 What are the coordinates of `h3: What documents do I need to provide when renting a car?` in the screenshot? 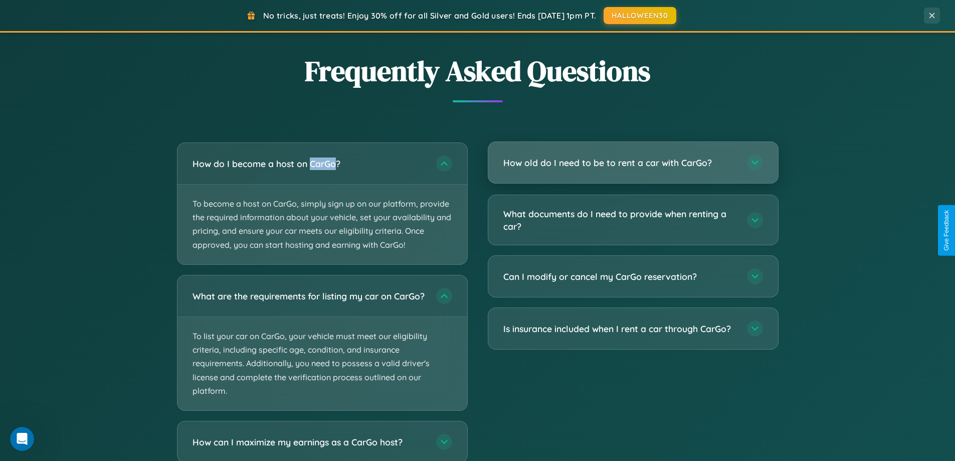 It's located at (620, 220).